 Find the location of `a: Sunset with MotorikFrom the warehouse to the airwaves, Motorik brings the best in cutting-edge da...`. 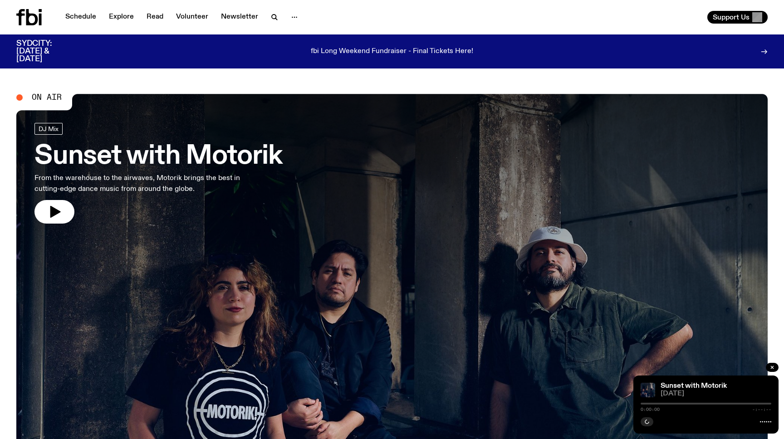

a: Sunset with MotorikFrom the warehouse to the airwaves, Motorik brings the best in cutting-edge da... is located at coordinates (158, 173).